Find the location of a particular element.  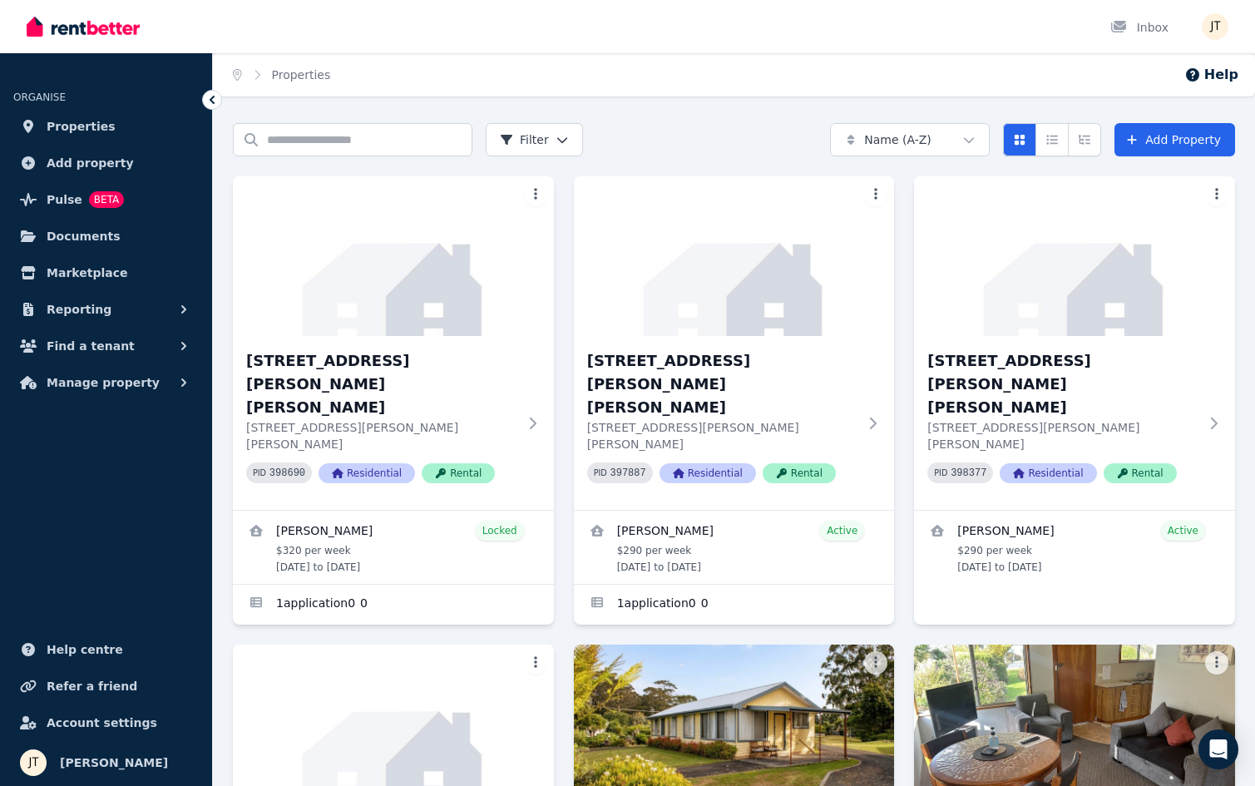

a: Applications for 2/21 Andrew St, Strahan is located at coordinates (734, 605).